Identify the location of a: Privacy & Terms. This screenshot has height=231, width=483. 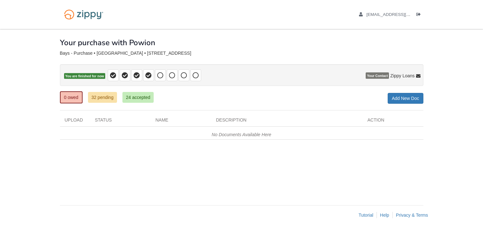
(412, 216).